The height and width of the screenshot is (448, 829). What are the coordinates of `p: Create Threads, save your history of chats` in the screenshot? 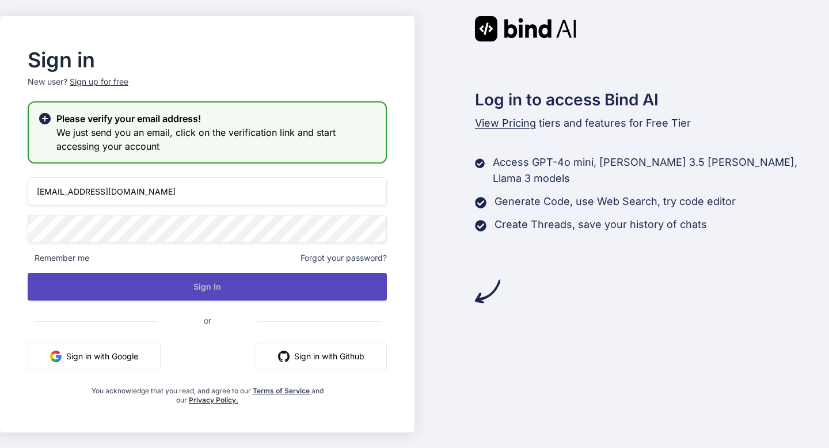 It's located at (600, 224).